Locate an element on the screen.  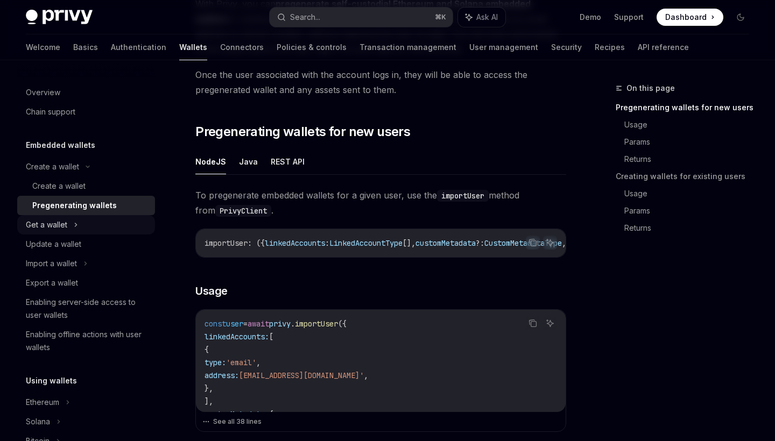
div: Import a wallet is located at coordinates (51, 264).